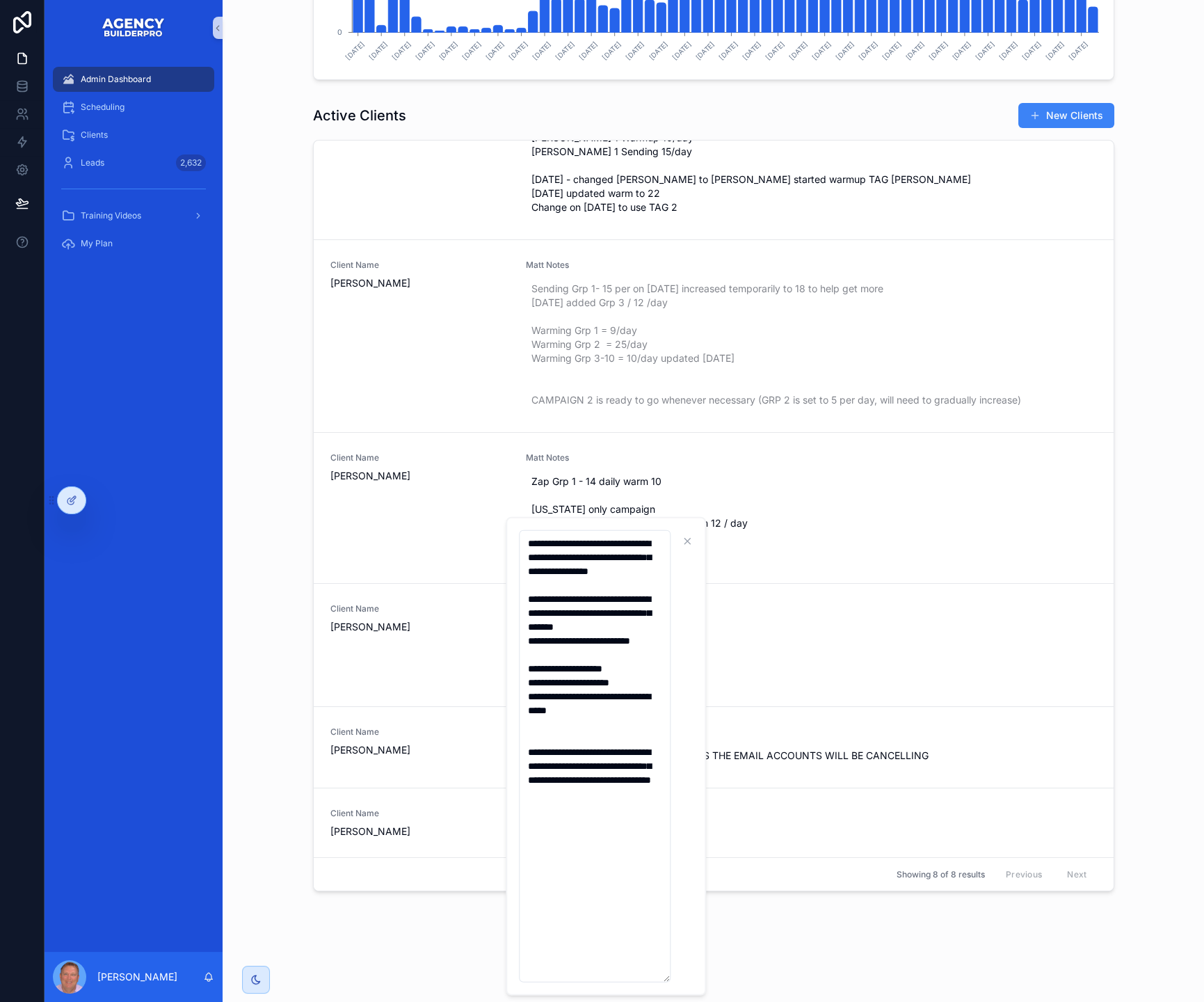 The height and width of the screenshot is (1002, 1204). What do you see at coordinates (134, 135) in the screenshot?
I see `a: Clients` at bounding box center [134, 135].